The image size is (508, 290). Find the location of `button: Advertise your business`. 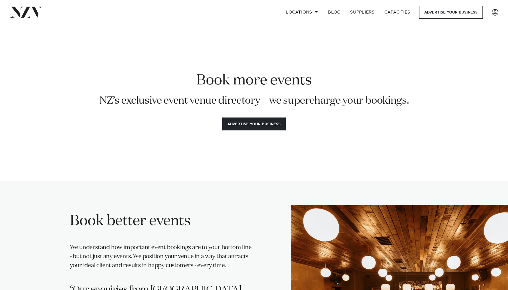

button: Advertise your business is located at coordinates (254, 124).